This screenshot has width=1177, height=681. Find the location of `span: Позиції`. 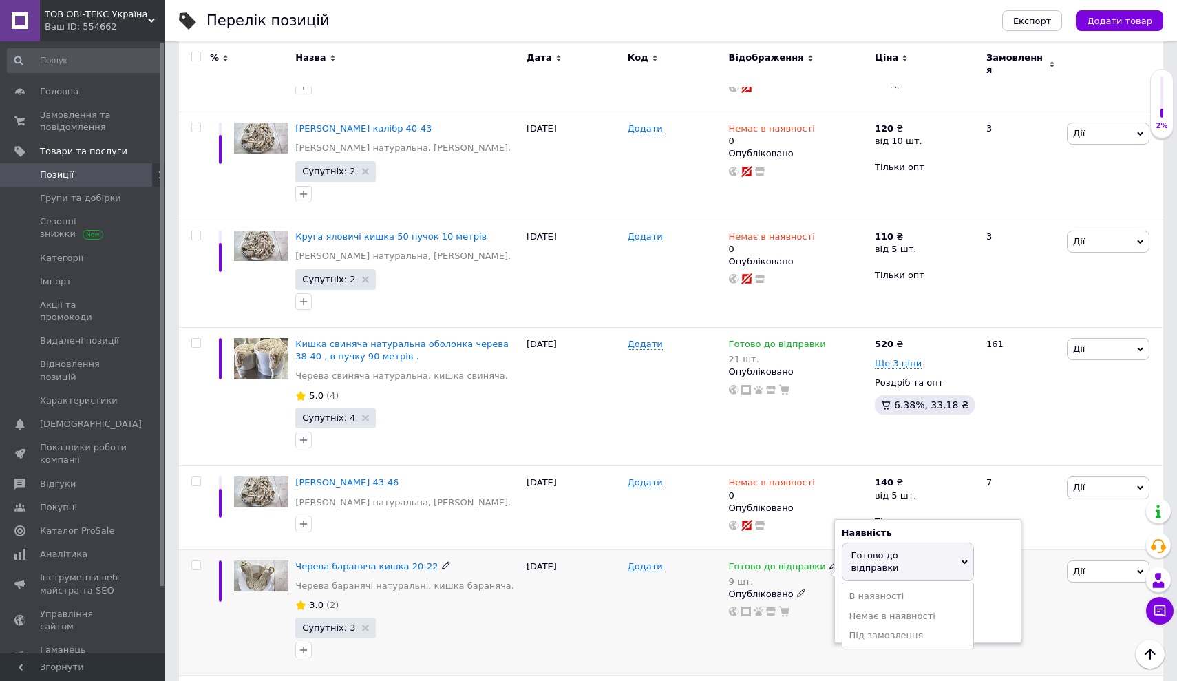

span: Позиції is located at coordinates (56, 175).